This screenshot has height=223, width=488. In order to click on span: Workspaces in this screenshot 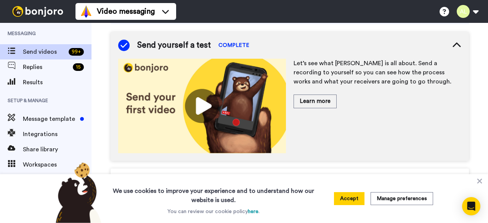, I will do `click(57, 165)`.